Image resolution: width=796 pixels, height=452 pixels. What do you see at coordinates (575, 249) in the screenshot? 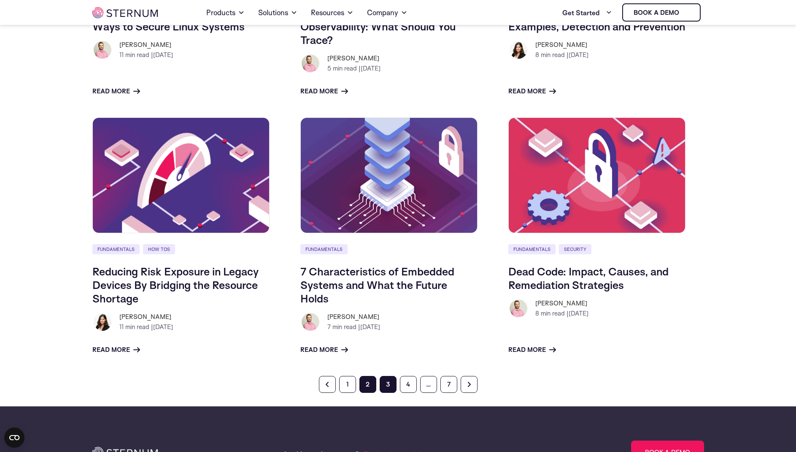
I see `a: Security` at bounding box center [575, 249].